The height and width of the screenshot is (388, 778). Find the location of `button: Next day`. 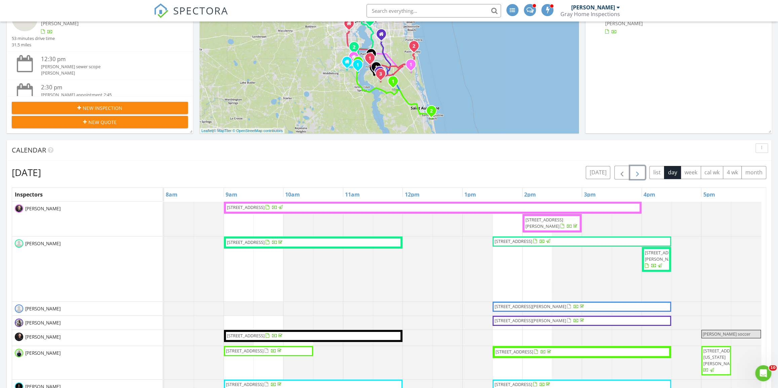

button: Next day is located at coordinates (638, 172).